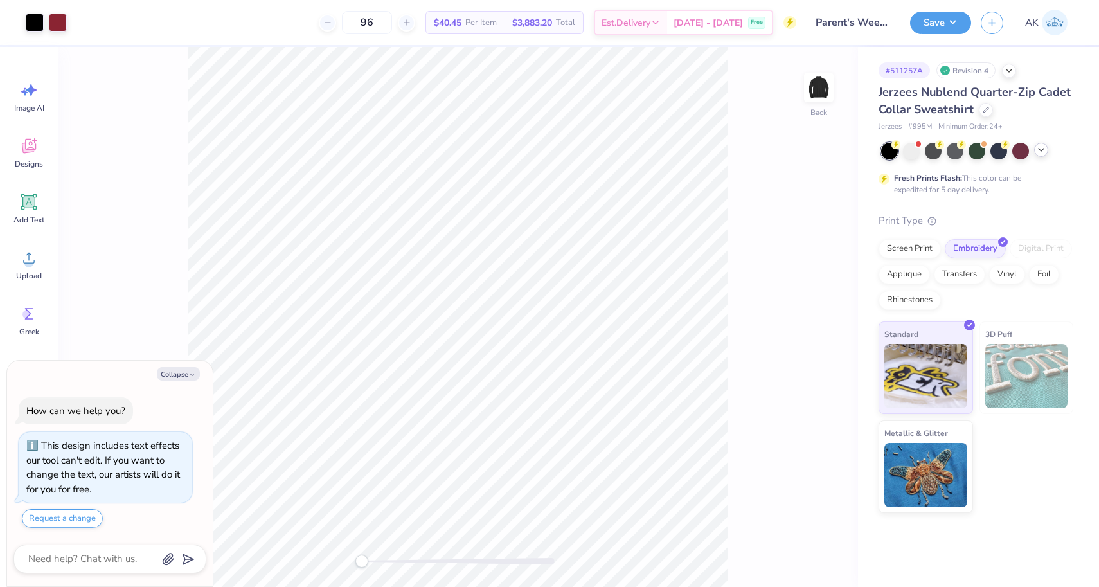 Image resolution: width=1099 pixels, height=587 pixels. What do you see at coordinates (928, 178) in the screenshot?
I see `strong: Fresh Prints Flash:` at bounding box center [928, 178].